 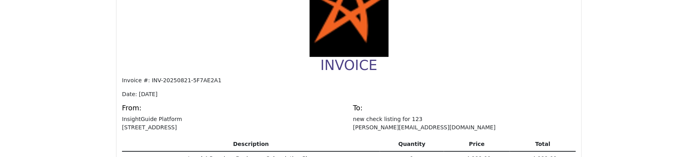 I want to click on th: Description, so click(x=251, y=144).